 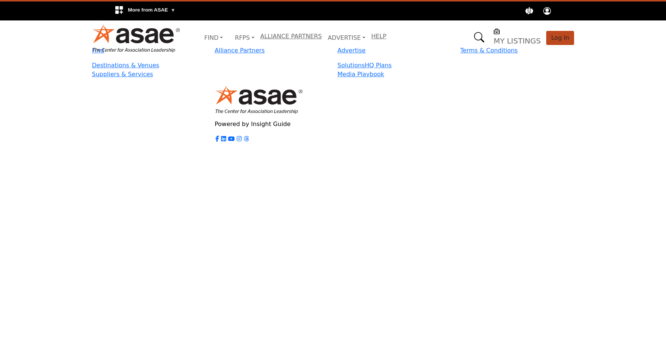 What do you see at coordinates (346, 38) in the screenshot?
I see `a: Advertise` at bounding box center [346, 38].